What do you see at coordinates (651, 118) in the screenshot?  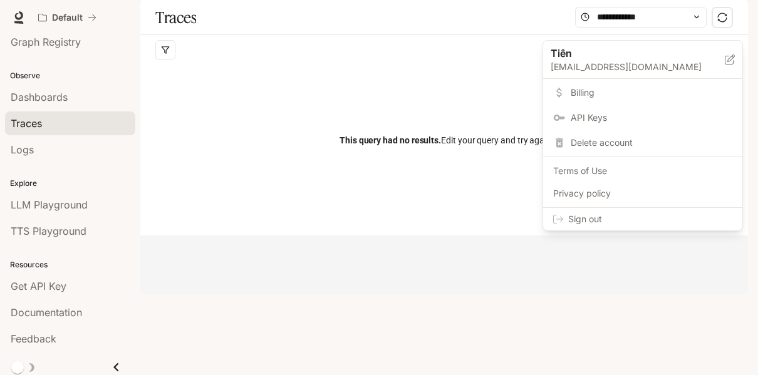 I see `span: API Keys` at bounding box center [651, 118].